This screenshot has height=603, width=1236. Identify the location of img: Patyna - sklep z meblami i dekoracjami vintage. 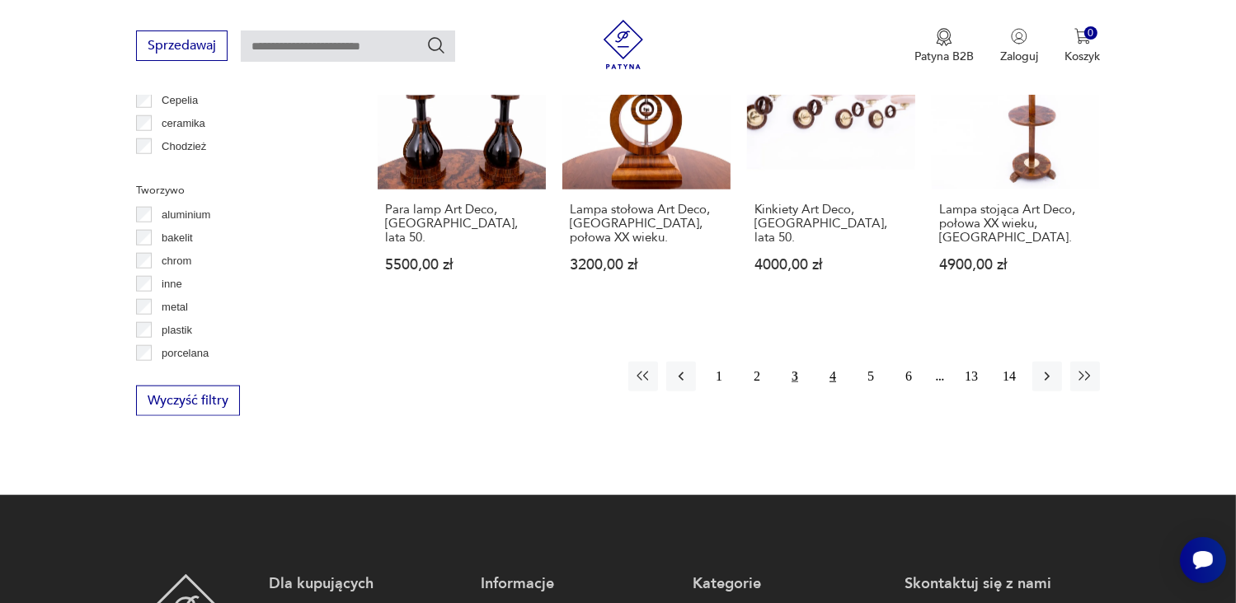
(623, 45).